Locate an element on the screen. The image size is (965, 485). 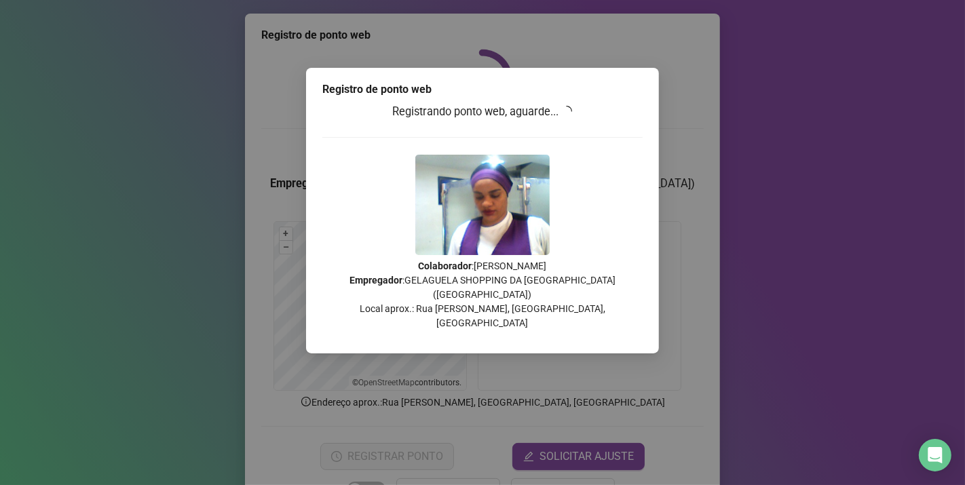
strong: Empregador is located at coordinates (376, 280).